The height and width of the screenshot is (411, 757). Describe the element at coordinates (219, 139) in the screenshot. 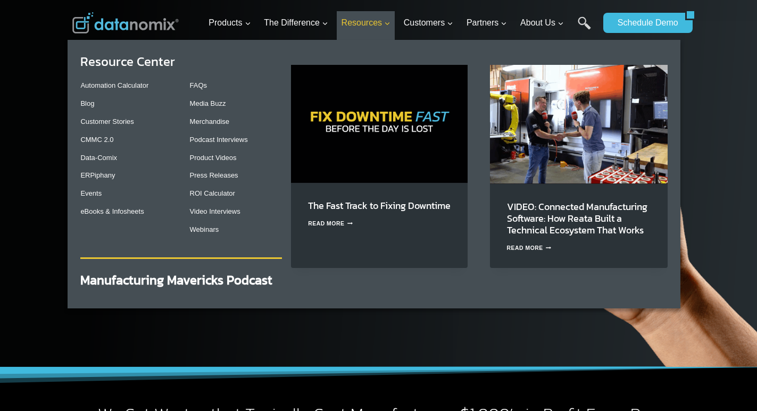

I see `a: Podcast Interviews` at that location.